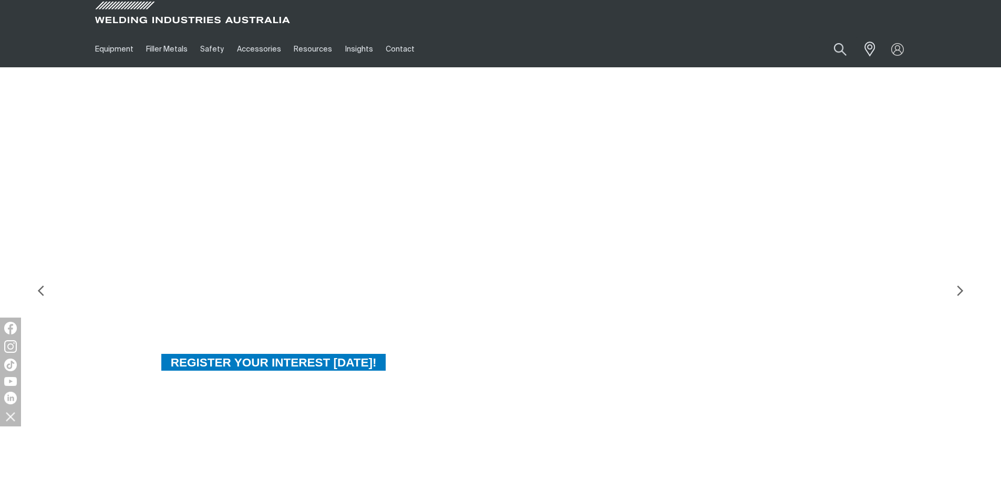 This screenshot has width=1001, height=479. Describe the element at coordinates (11, 328) in the screenshot. I see `img: Facebook` at that location.